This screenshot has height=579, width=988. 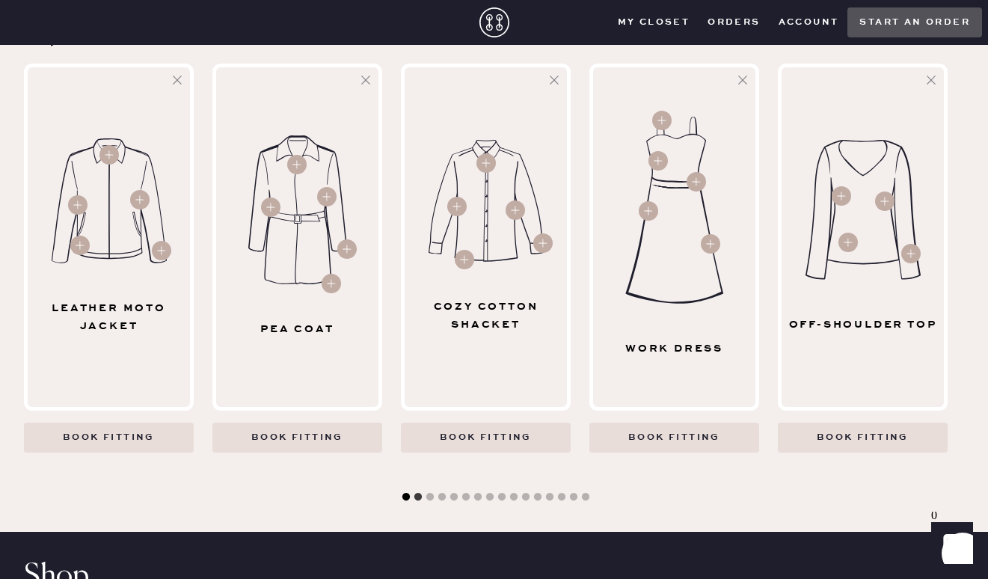 What do you see at coordinates (734, 22) in the screenshot?
I see `button: Orders` at bounding box center [734, 22].